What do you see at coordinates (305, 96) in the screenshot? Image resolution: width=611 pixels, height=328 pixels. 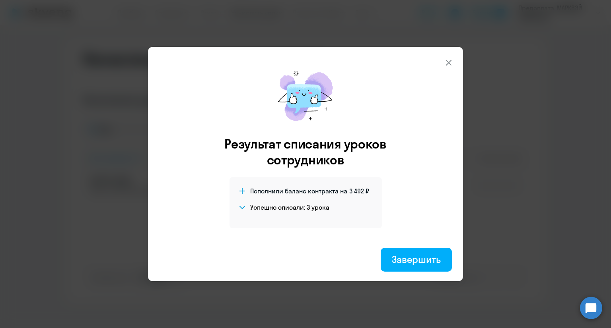 I see `img: mirage-message.png` at bounding box center [305, 96].